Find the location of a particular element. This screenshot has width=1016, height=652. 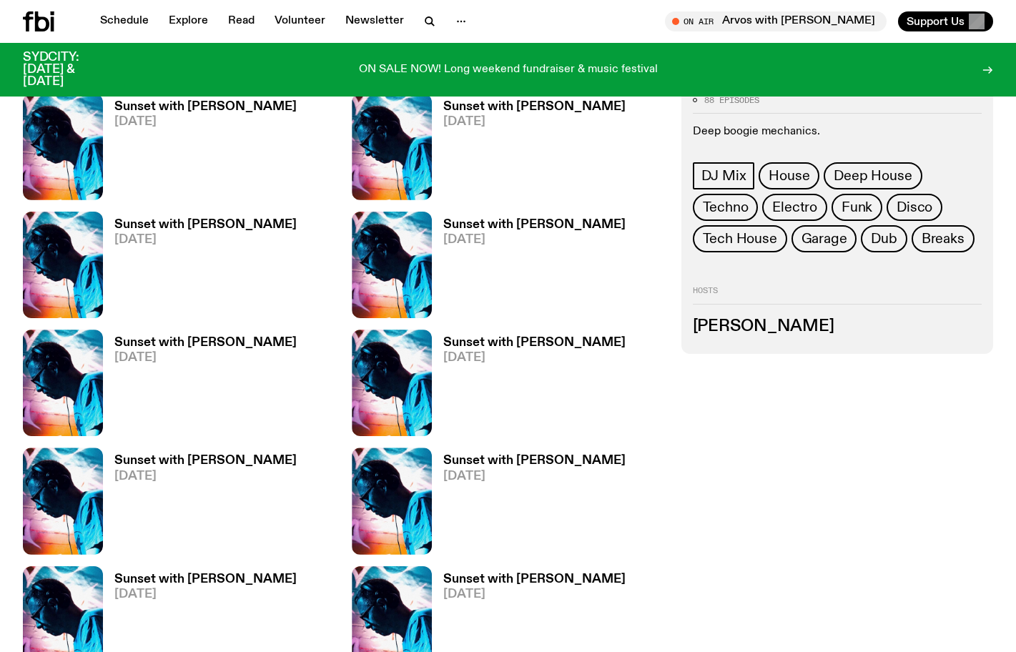

span: 88 episodes is located at coordinates (732, 99).